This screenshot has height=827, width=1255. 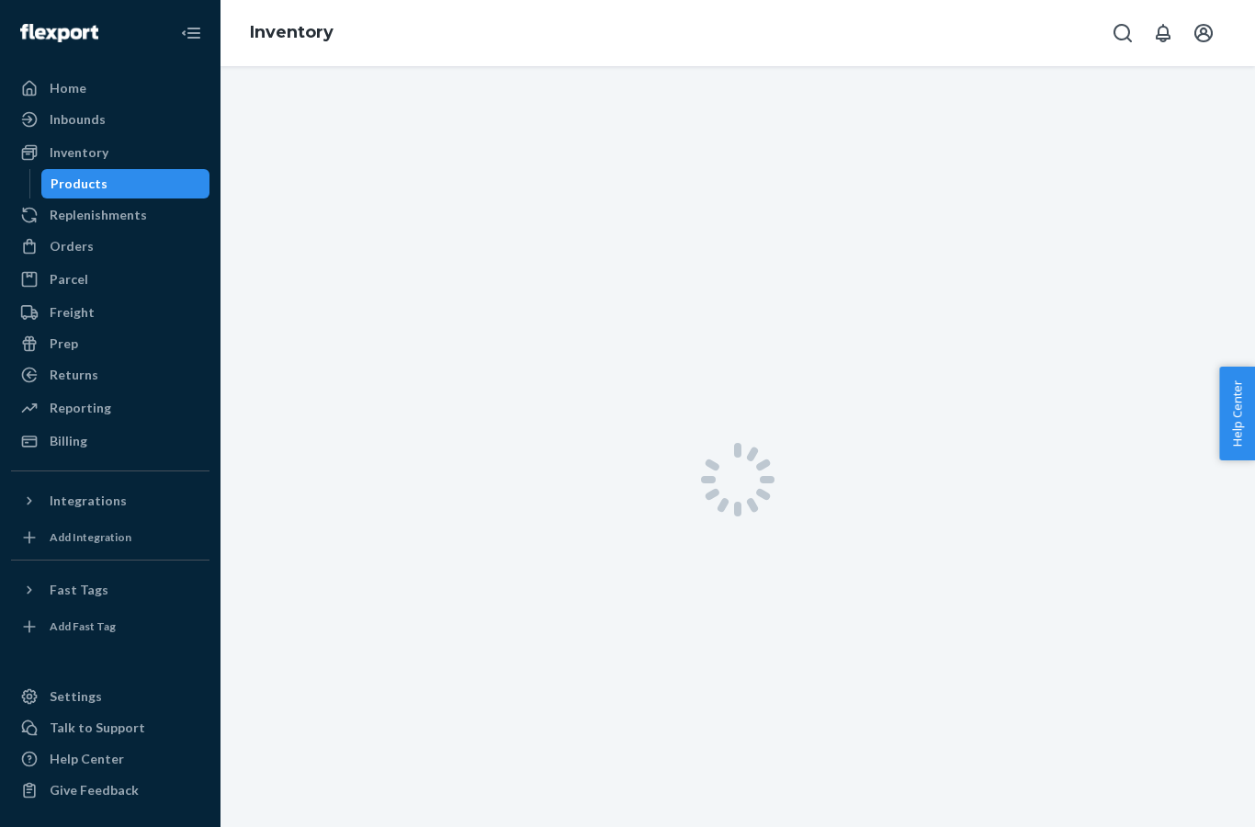 I want to click on button: Fast Tags, so click(x=110, y=590).